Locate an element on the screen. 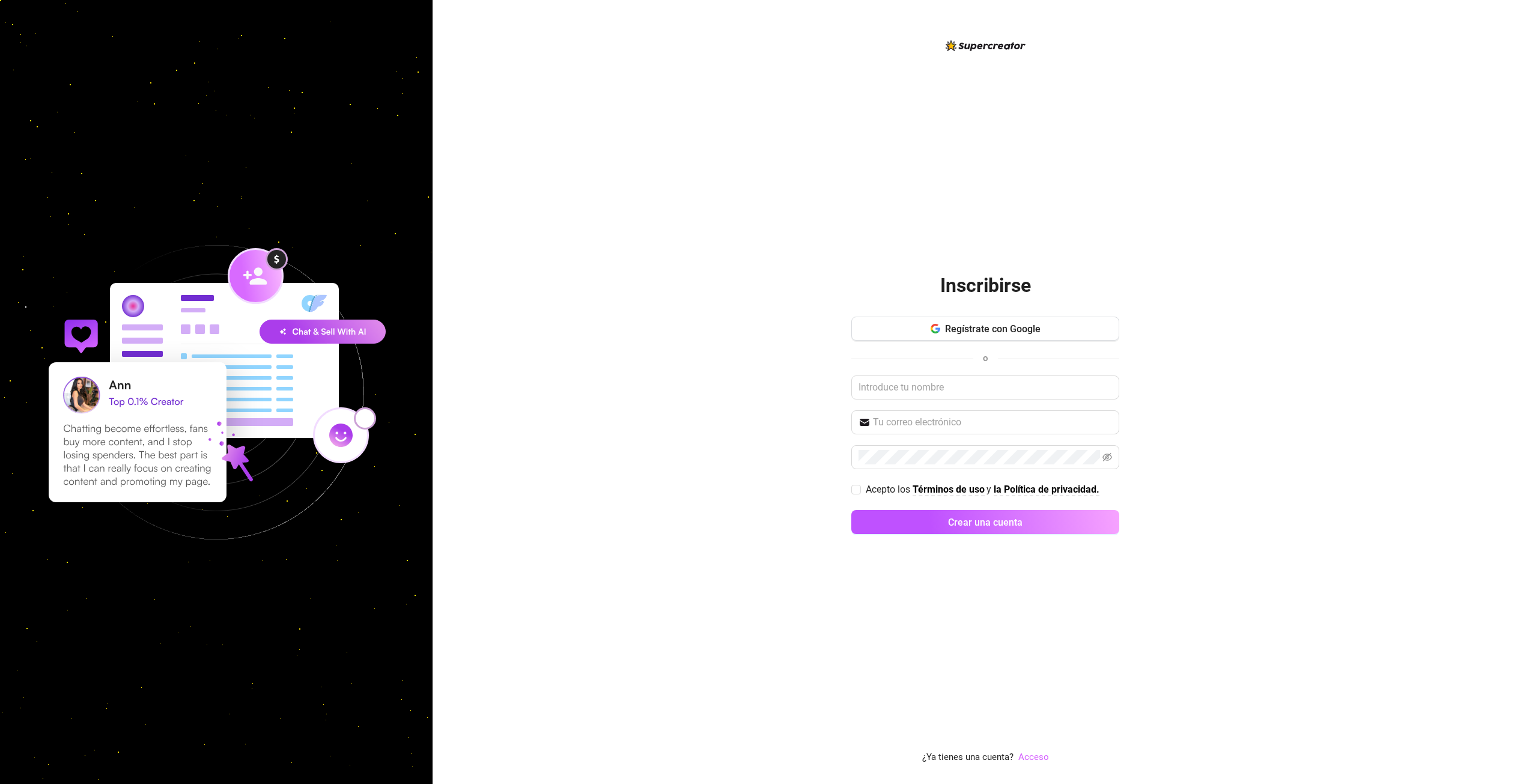 Image resolution: width=1538 pixels, height=784 pixels. span: invisible para los ojos is located at coordinates (1108, 457).